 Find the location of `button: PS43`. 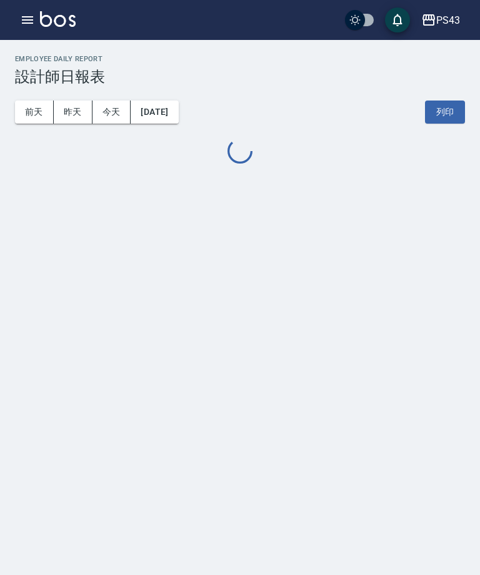

button: PS43 is located at coordinates (440, 20).